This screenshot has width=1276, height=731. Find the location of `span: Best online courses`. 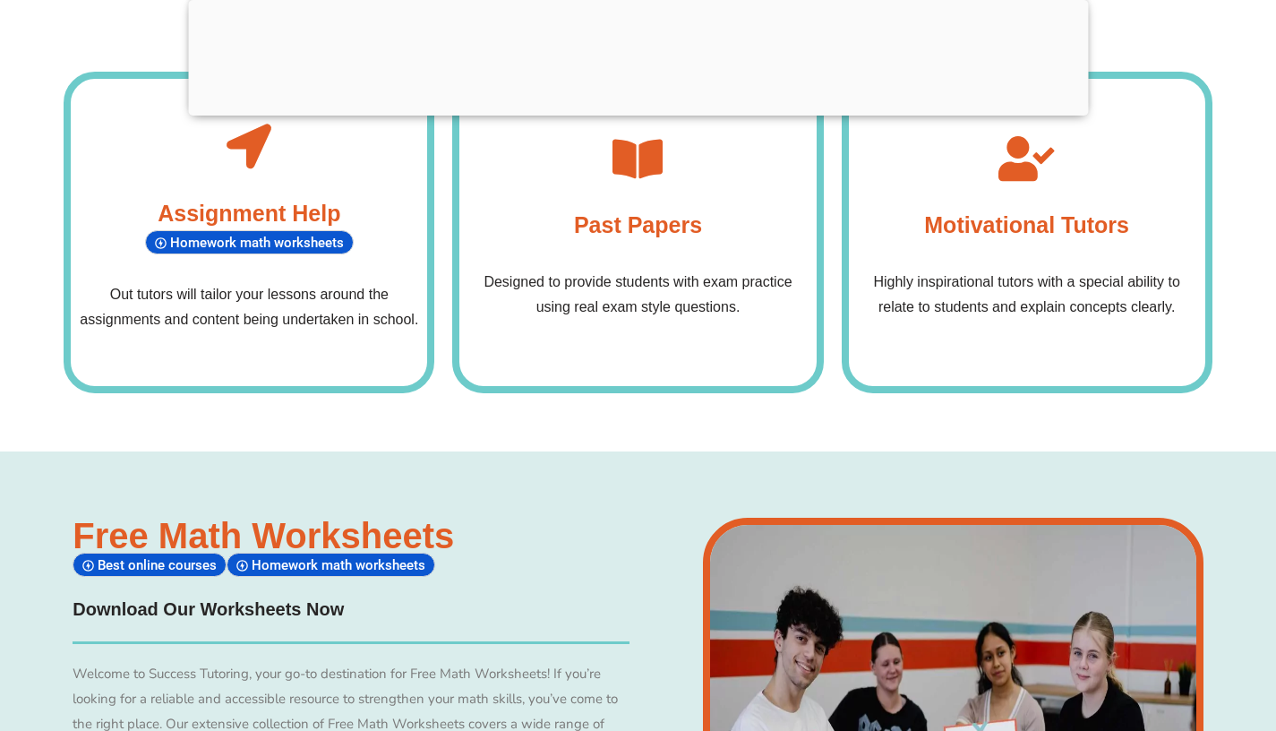

span: Best online courses is located at coordinates (159, 565).